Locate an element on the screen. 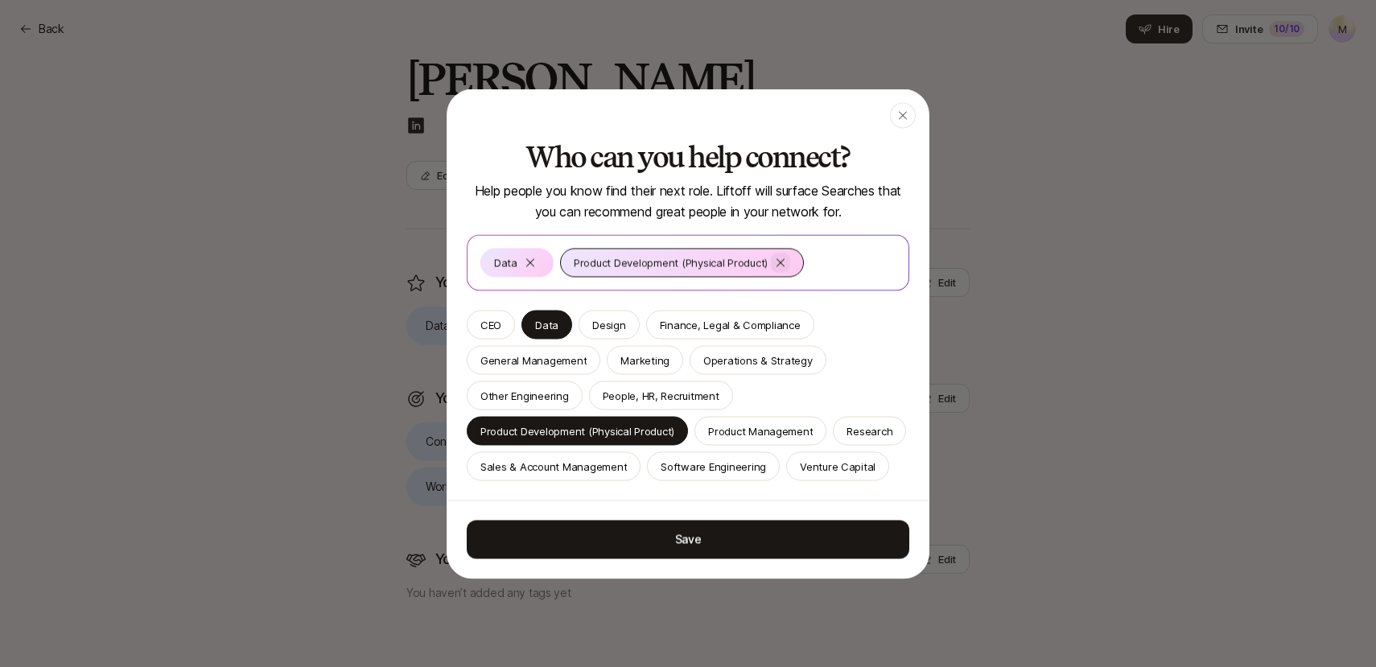 Image resolution: width=1376 pixels, height=667 pixels. div: Operations & Strategy is located at coordinates (758, 360).